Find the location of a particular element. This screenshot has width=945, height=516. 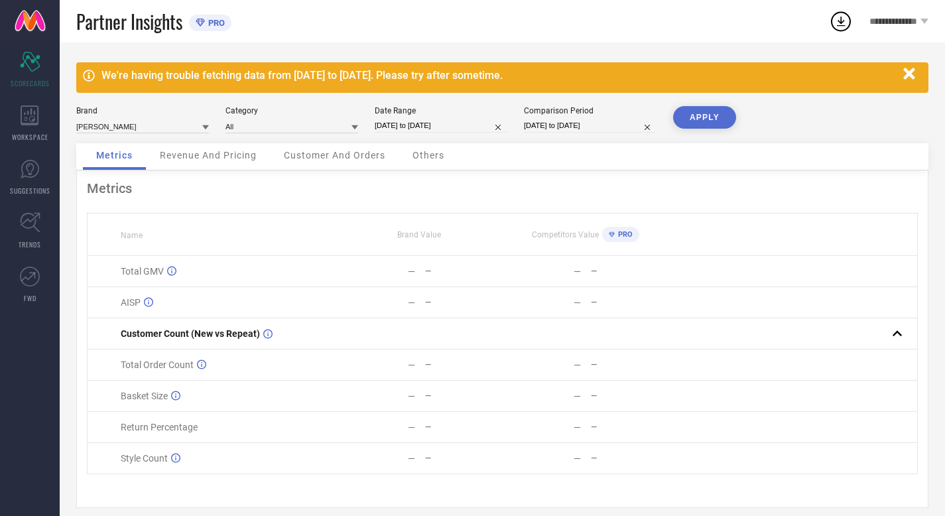

span: Total Order Count is located at coordinates (157, 365).